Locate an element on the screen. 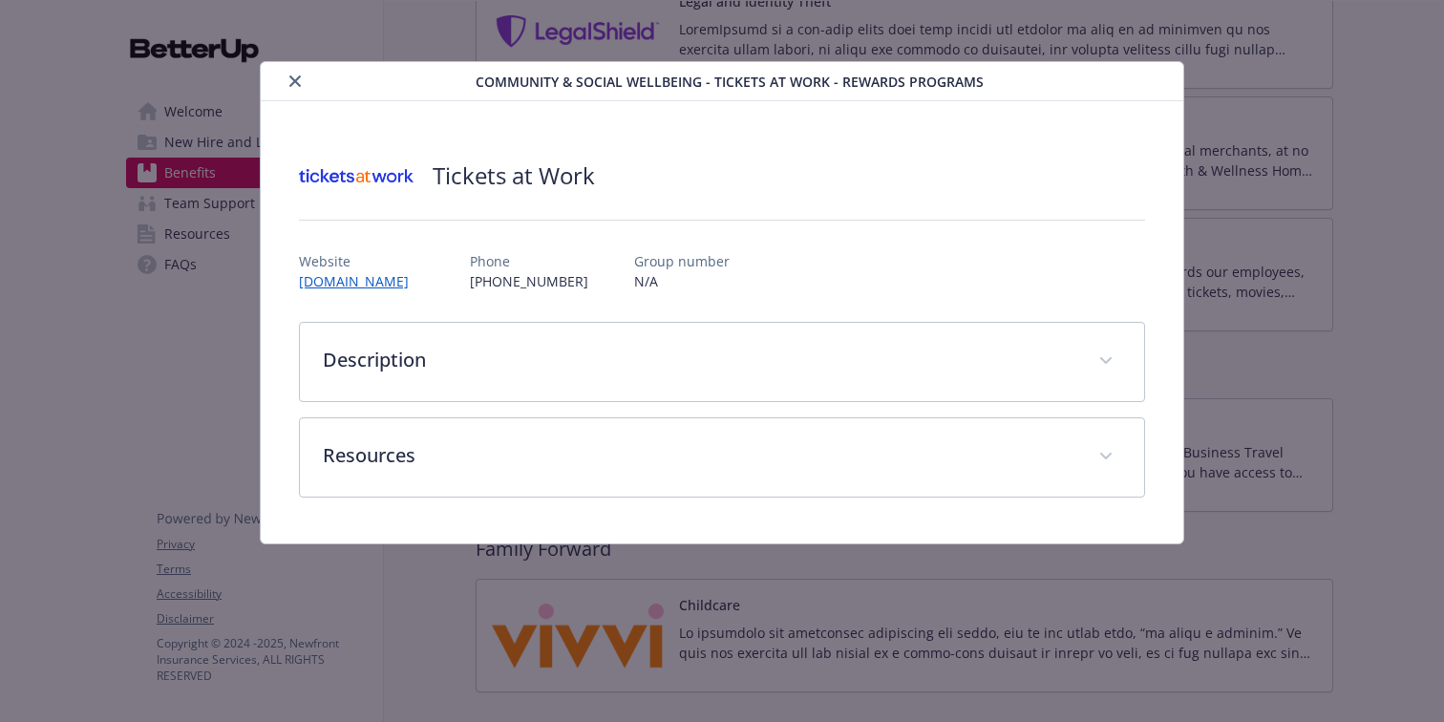 This screenshot has width=1444, height=722. img: TicketsatWork is located at coordinates (356, 176).